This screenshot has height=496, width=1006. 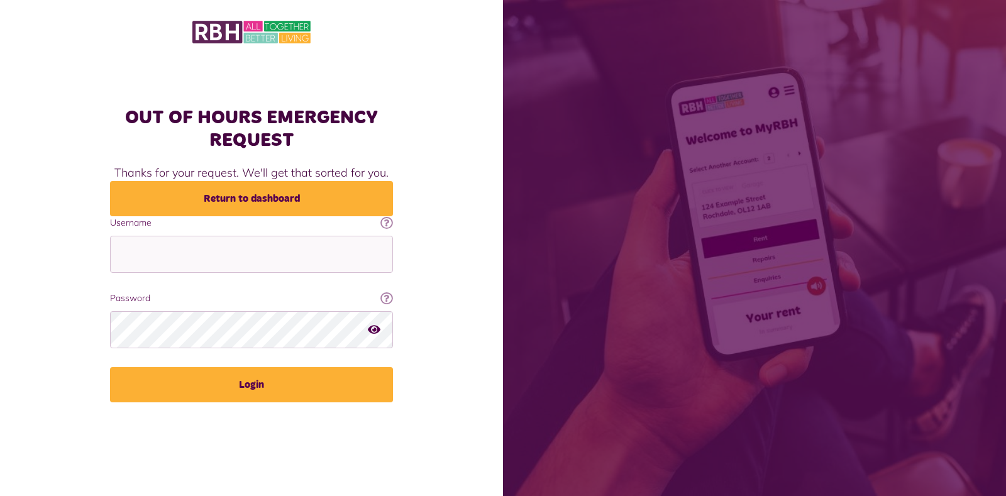 I want to click on button: Login, so click(x=252, y=385).